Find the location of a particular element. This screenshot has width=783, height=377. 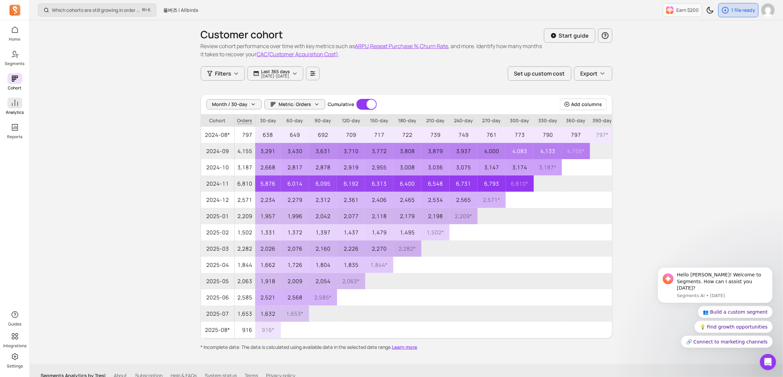

p: 1,502 is located at coordinates (245, 232).